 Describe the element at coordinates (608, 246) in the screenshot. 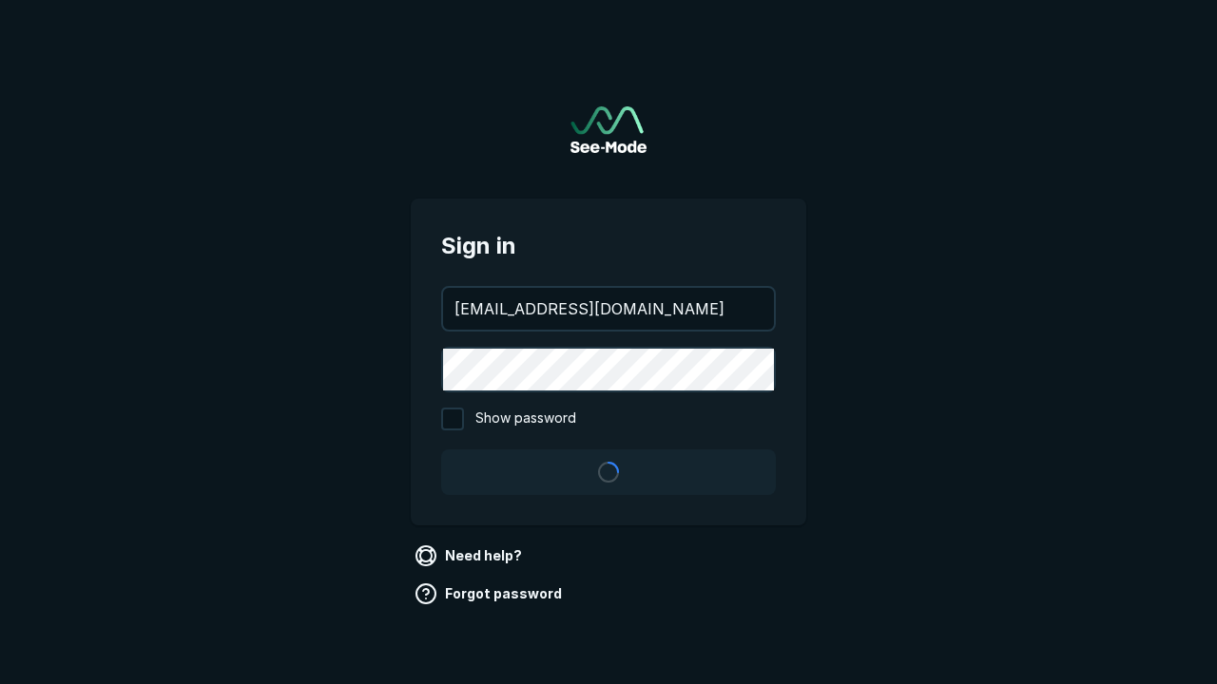

I see `span: Sign in` at that location.